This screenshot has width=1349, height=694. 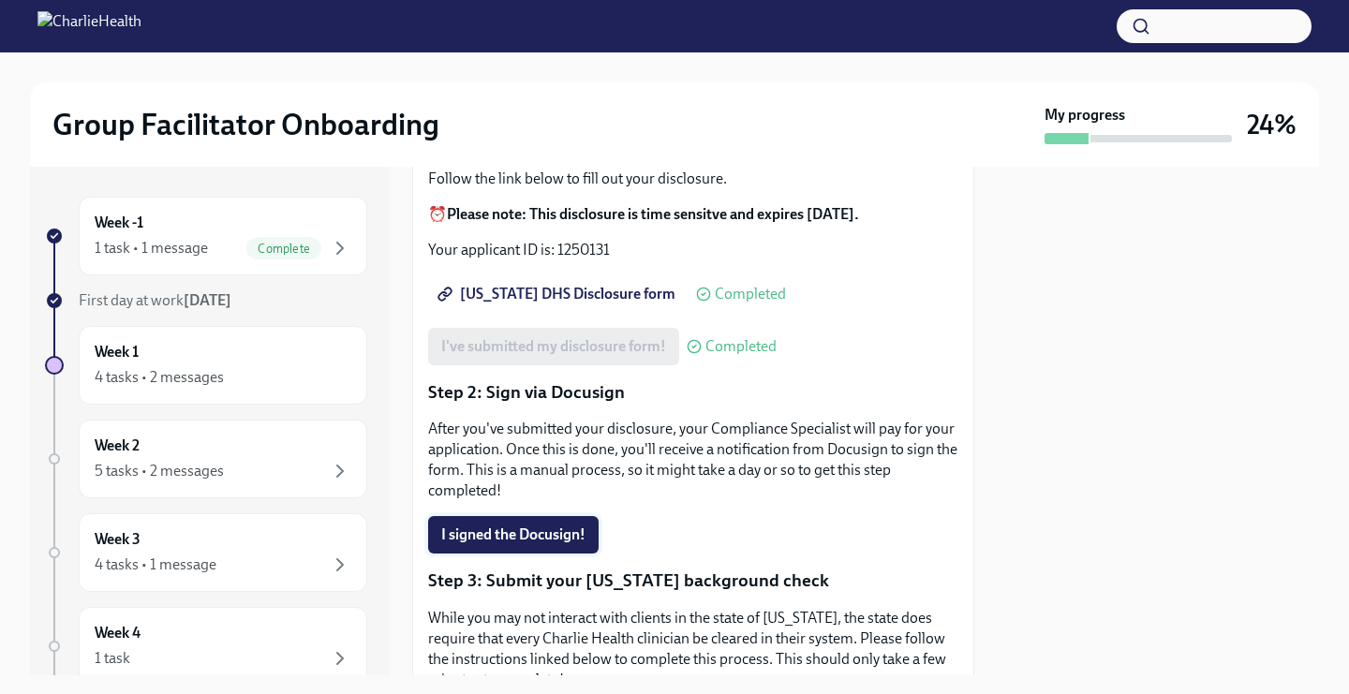 I want to click on div: 1 task, so click(x=112, y=658).